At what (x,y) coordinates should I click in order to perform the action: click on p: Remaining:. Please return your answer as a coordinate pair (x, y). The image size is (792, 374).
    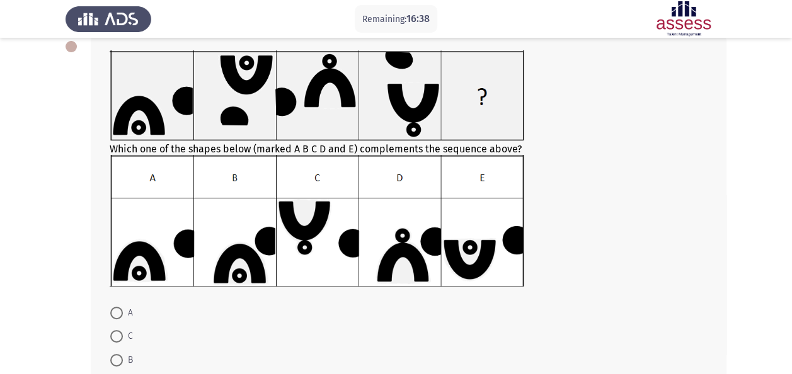
    Looking at the image, I should click on (396, 19).